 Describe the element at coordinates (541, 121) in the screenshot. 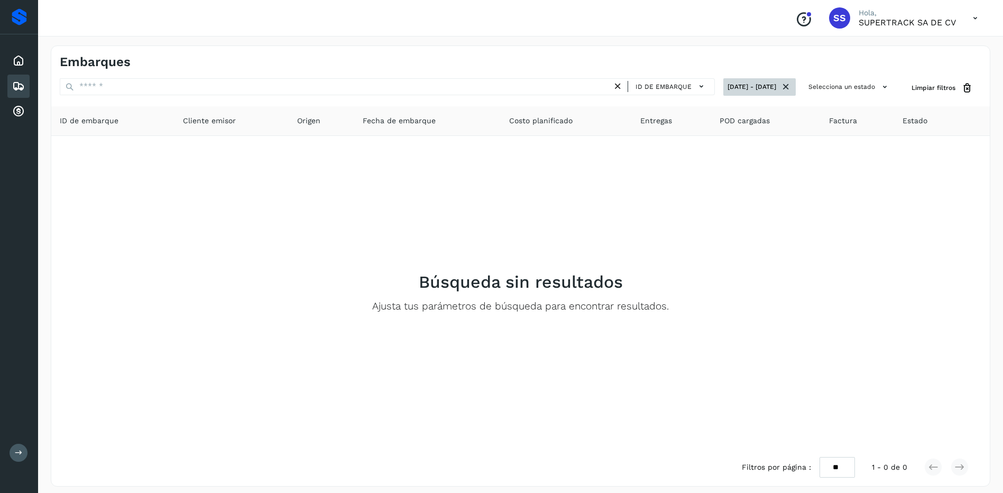

I see `span: Costo planificado` at that location.